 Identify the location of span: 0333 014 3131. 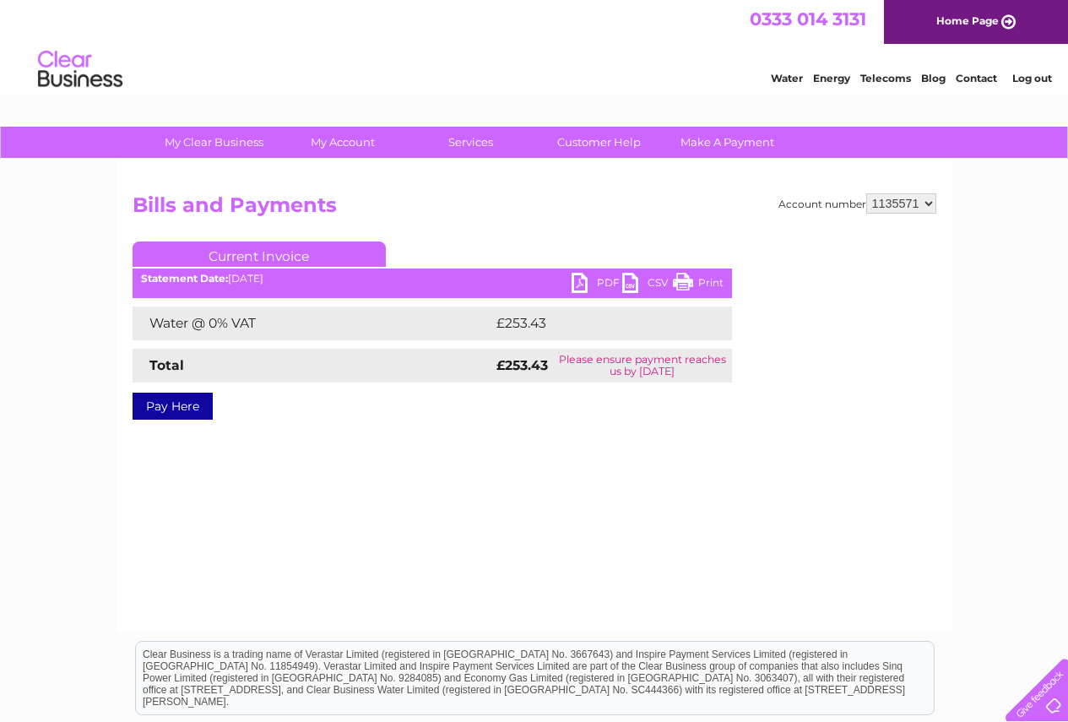
(808, 19).